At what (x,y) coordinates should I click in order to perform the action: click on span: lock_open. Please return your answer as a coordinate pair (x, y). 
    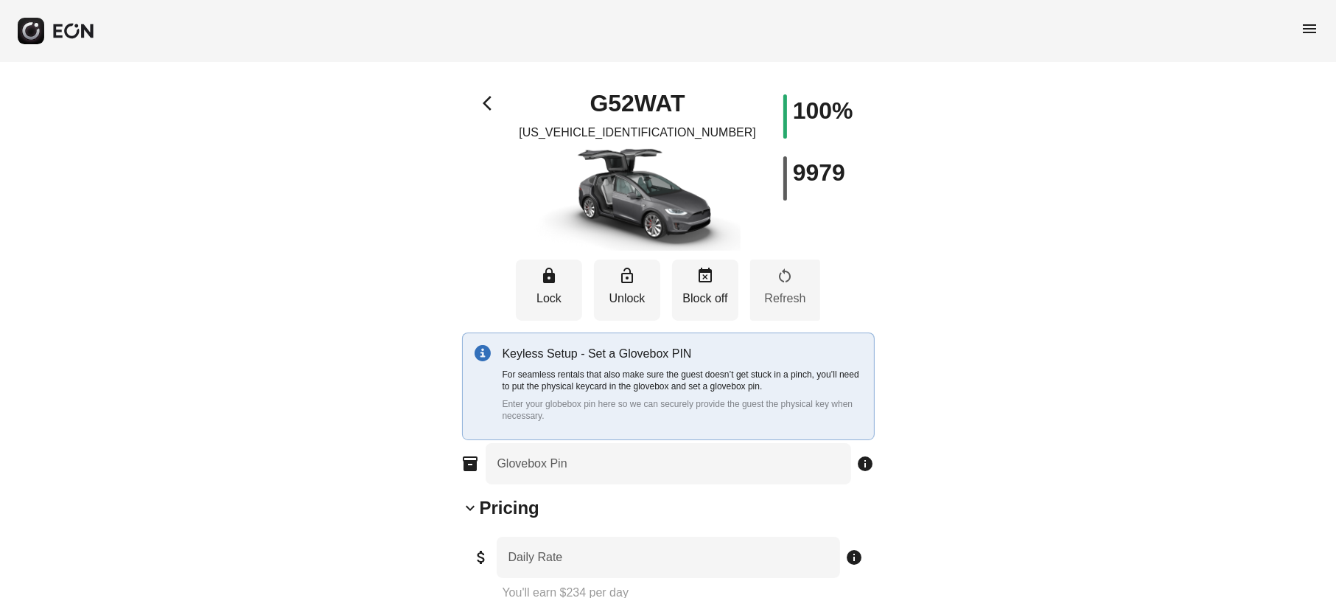
    Looking at the image, I should click on (627, 276).